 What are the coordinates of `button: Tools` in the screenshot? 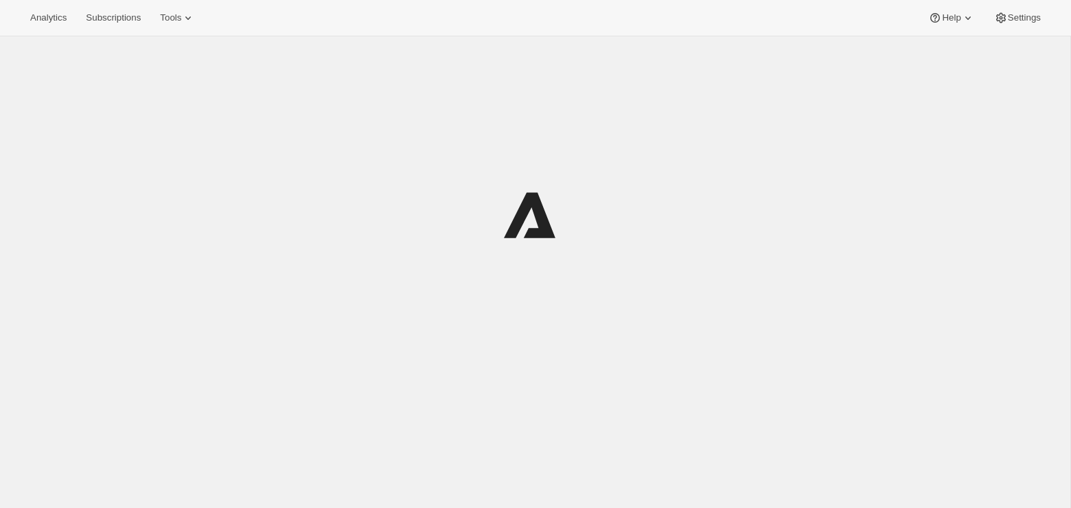 It's located at (177, 18).